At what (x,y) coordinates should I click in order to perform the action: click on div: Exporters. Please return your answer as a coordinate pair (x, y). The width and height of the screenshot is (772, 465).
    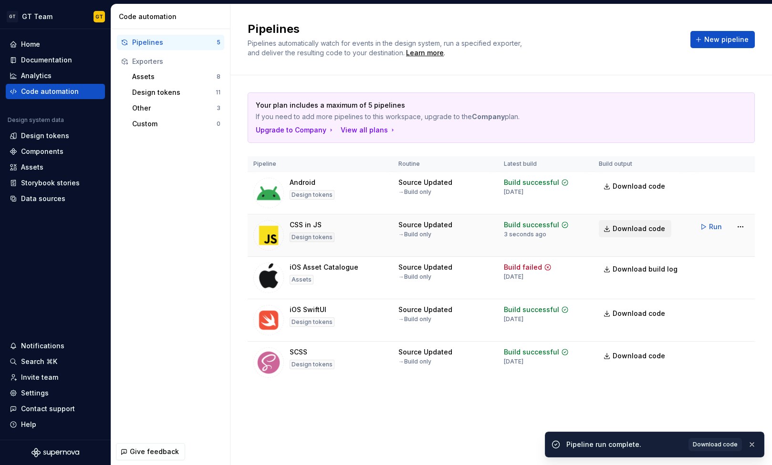
    Looking at the image, I should click on (176, 62).